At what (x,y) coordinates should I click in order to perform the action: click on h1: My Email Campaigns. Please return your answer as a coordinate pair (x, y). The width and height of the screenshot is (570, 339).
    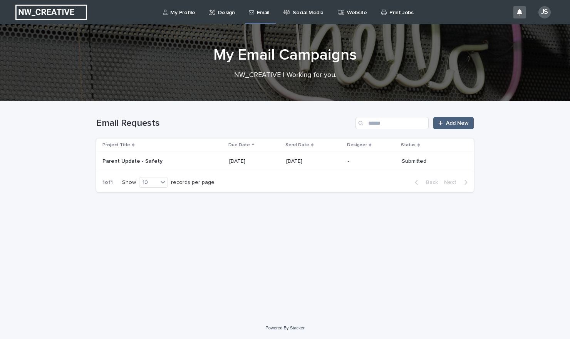
    Looking at the image, I should click on (285, 55).